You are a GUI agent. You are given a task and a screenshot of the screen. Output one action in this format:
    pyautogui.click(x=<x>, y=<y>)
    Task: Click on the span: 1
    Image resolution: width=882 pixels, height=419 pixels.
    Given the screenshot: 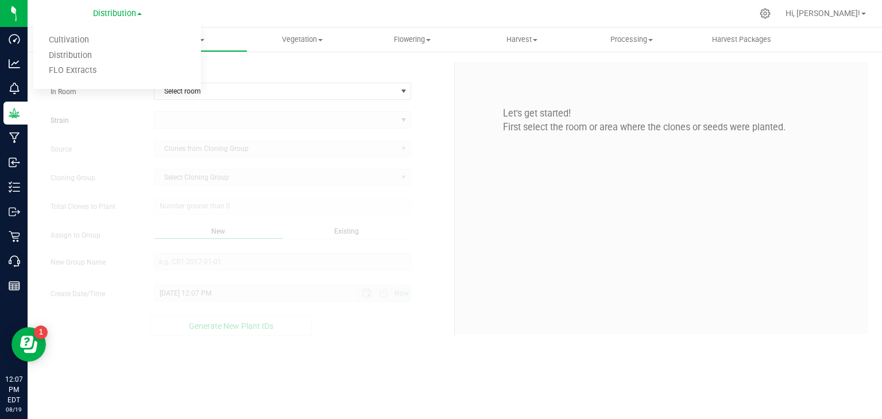 What is the action you would take?
    pyautogui.click(x=7, y=6)
    